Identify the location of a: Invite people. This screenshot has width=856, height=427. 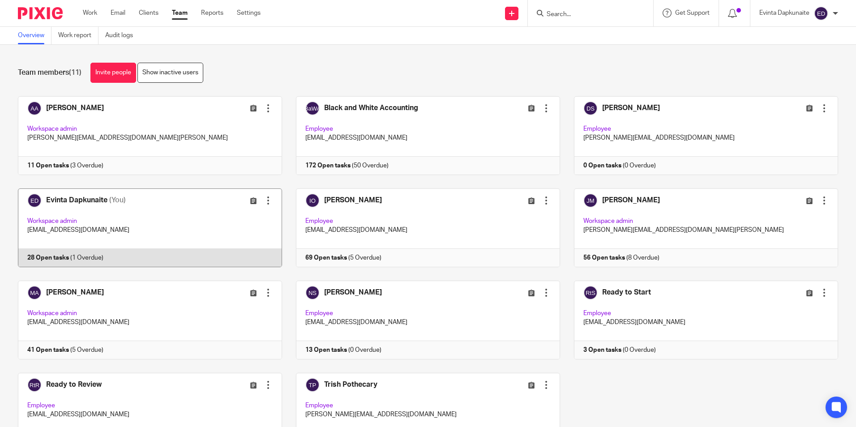
(113, 73).